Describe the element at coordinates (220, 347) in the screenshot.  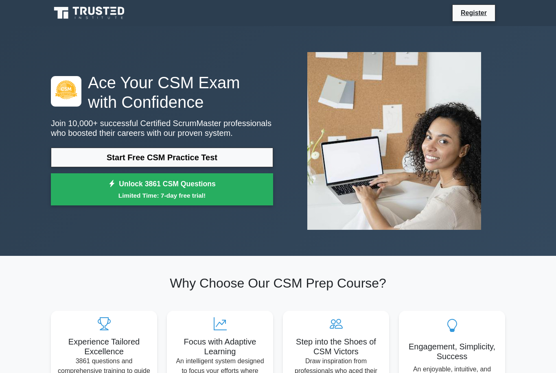
I see `h5: Focus with Adaptive Learning` at that location.